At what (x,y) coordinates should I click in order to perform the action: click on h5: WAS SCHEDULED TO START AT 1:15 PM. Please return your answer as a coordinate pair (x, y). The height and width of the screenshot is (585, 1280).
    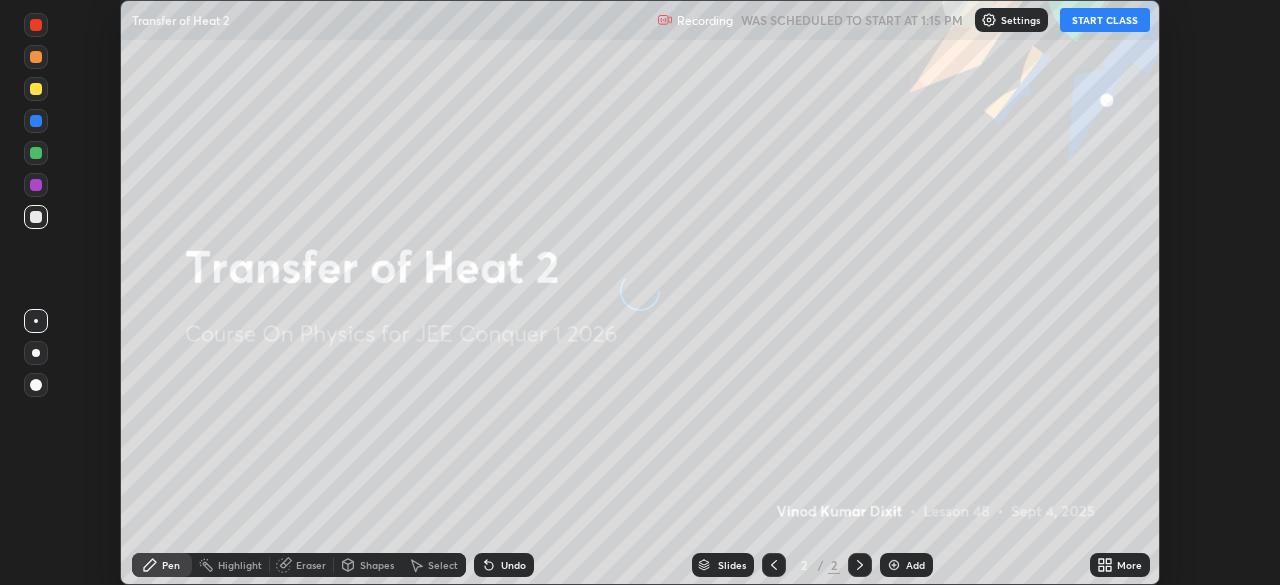
    Looking at the image, I should click on (852, 20).